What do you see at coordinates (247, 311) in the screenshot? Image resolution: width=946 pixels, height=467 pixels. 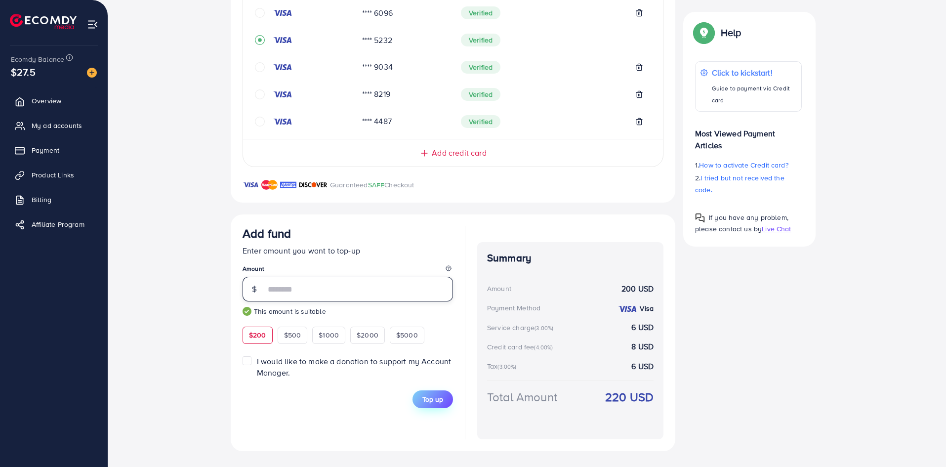 I see `img: guide` at bounding box center [247, 311].